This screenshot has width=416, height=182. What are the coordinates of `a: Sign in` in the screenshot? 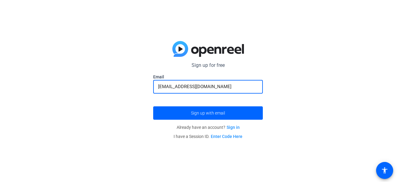 It's located at (233, 127).